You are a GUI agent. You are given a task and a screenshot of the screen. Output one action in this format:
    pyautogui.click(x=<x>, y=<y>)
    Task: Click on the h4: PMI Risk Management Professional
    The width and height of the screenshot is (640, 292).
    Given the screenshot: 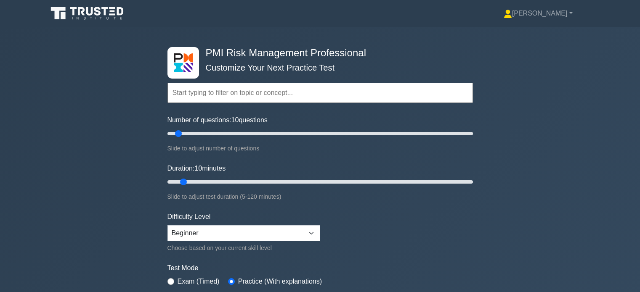 What is the action you would take?
    pyautogui.click(x=317, y=53)
    